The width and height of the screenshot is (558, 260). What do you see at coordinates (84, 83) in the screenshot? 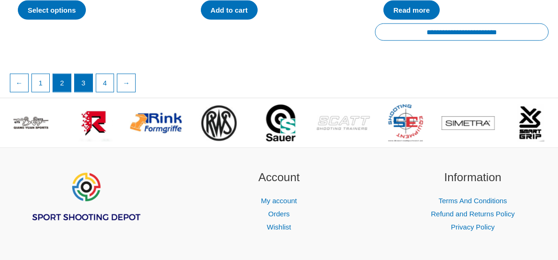
I see `a: Page 3` at bounding box center [84, 83].